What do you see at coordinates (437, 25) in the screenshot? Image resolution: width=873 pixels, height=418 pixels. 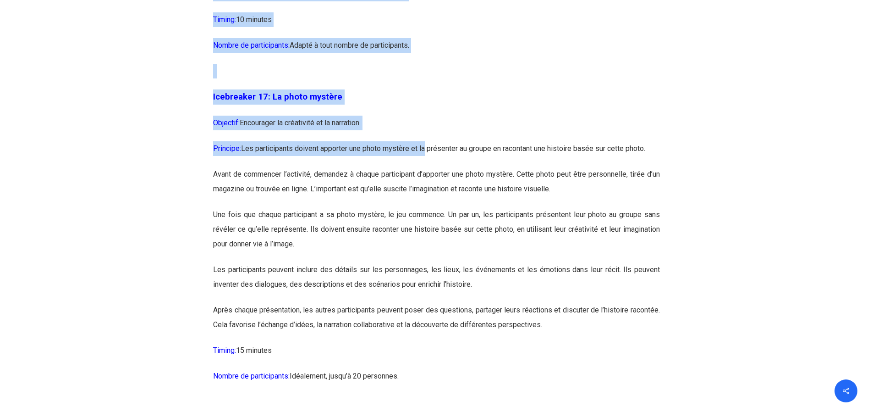 I see `p: 10 minutes` at bounding box center [437, 25].